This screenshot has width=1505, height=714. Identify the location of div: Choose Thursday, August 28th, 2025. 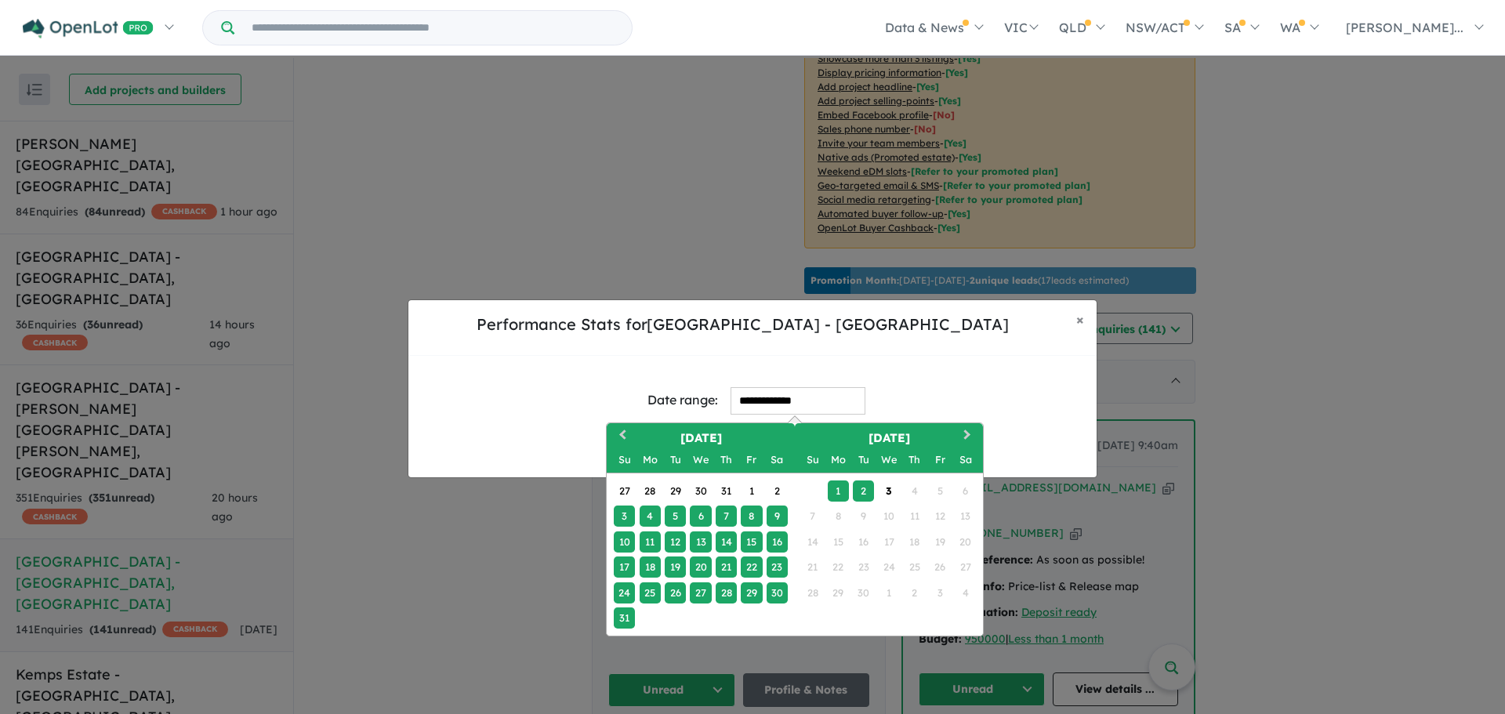
(726, 592).